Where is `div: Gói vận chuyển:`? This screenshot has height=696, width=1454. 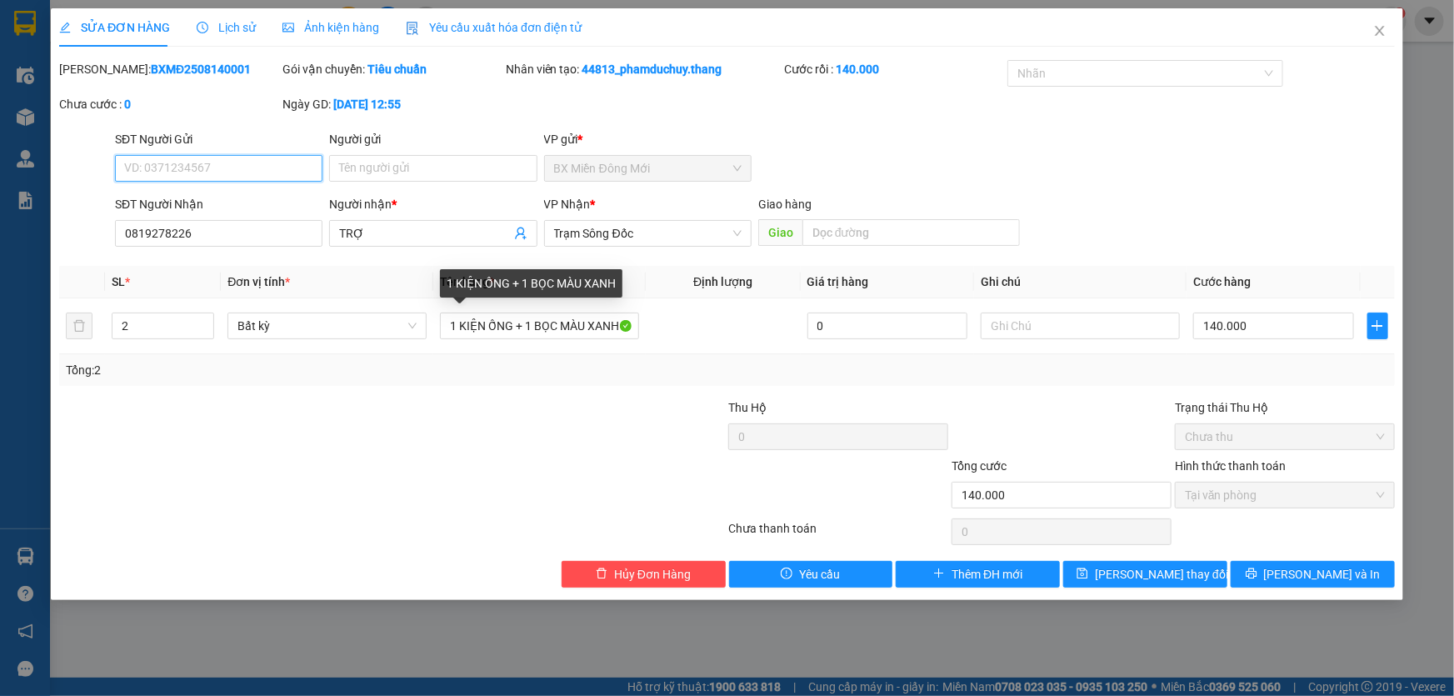
div: Gói vận chuyển: is located at coordinates (392, 69).